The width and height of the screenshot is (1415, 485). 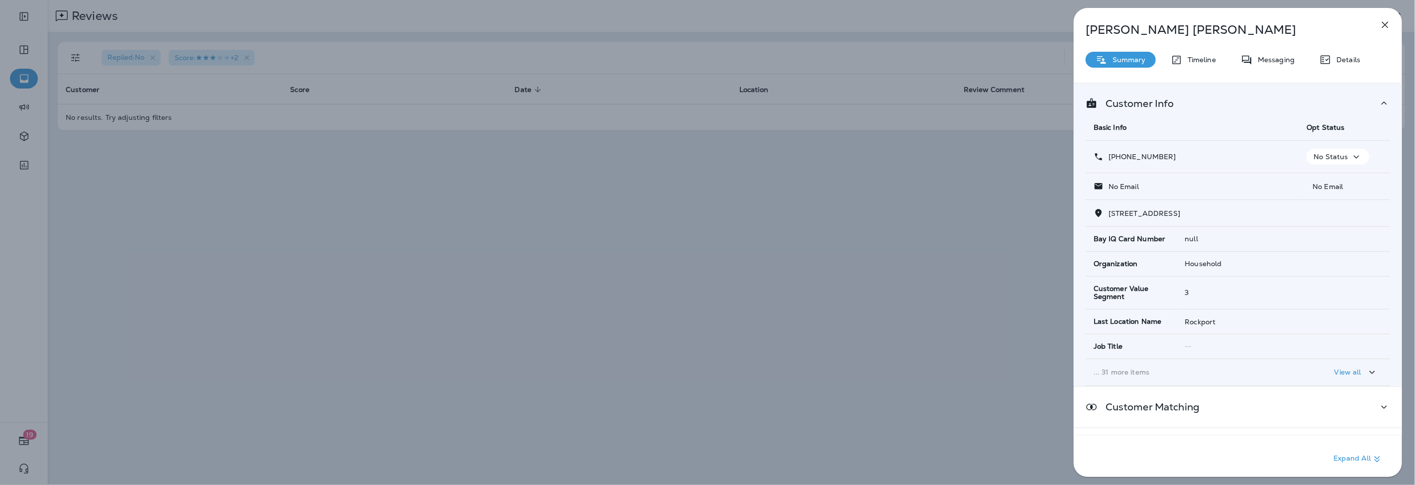 What do you see at coordinates (1108, 346) in the screenshot?
I see `span: Job Title` at bounding box center [1108, 346].